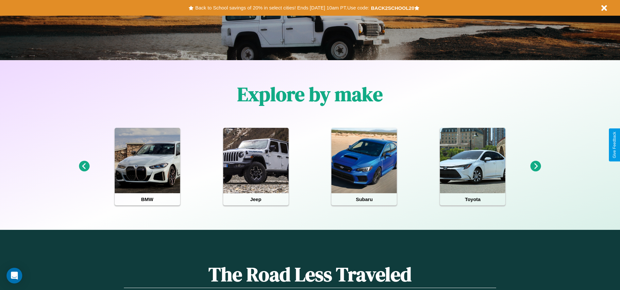 The height and width of the screenshot is (290, 620). What do you see at coordinates (364, 199) in the screenshot?
I see `h4: Subaru` at bounding box center [364, 199].